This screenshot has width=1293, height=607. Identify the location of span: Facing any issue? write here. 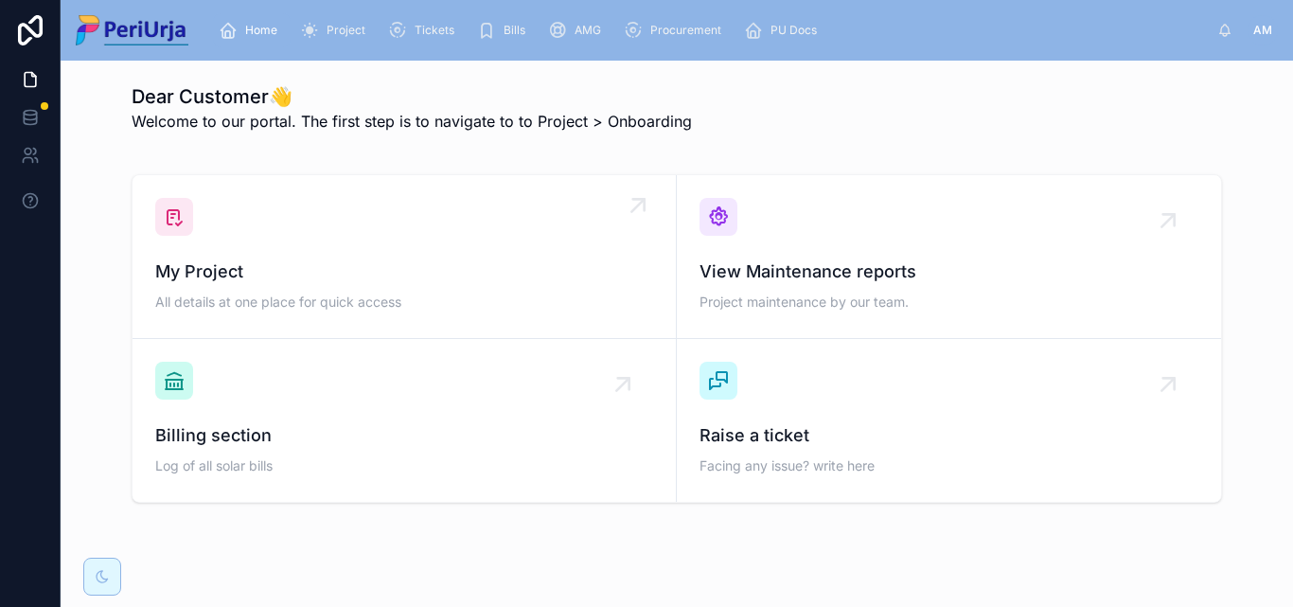
(949, 466).